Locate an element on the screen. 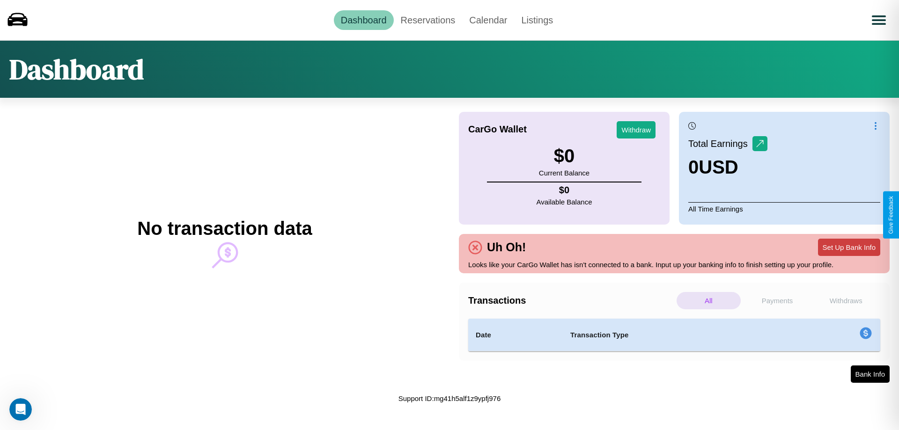 The height and width of the screenshot is (430, 899). a: Calendar is located at coordinates (488, 20).